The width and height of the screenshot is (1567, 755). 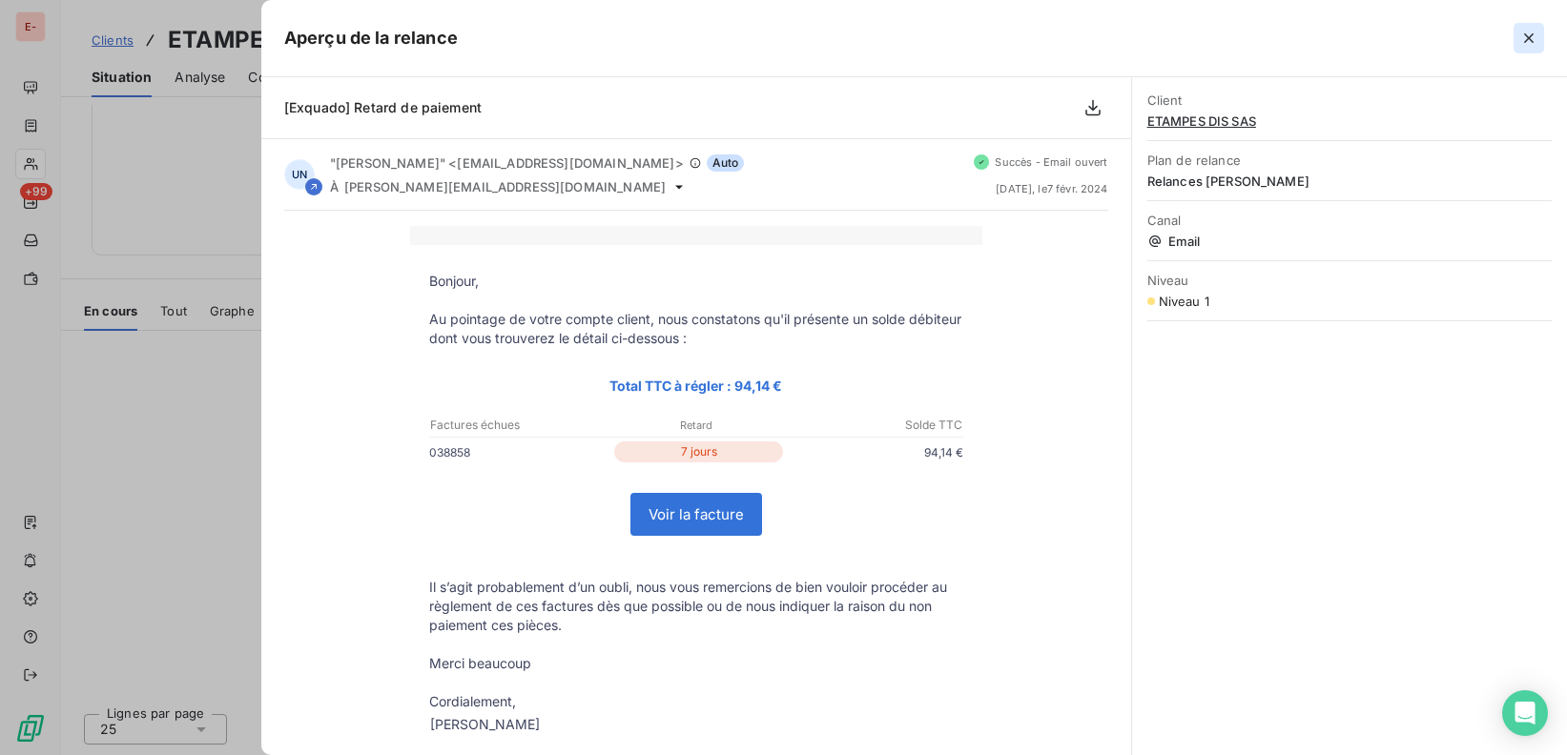 I want to click on p: Il s’agit probablement d’un oubli, nous vous remercions de bien vouloir procéder au règlement de ..., so click(x=696, y=607).